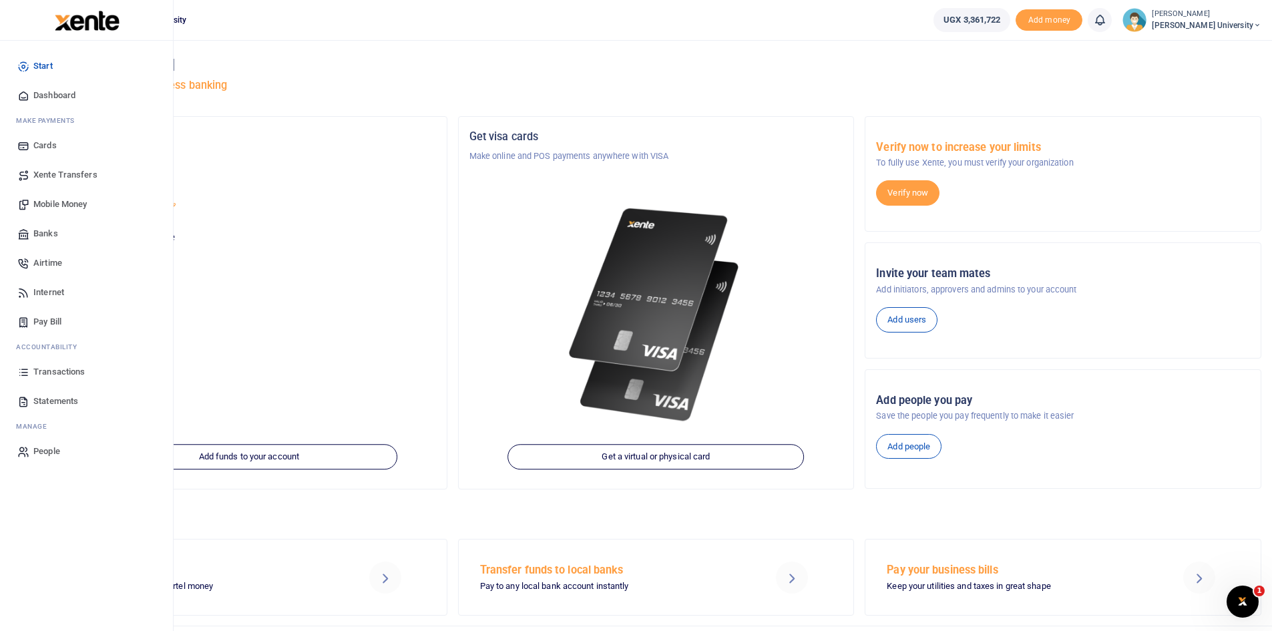  Describe the element at coordinates (656, 85) in the screenshot. I see `h5: Welcome to better business banking` at that location.